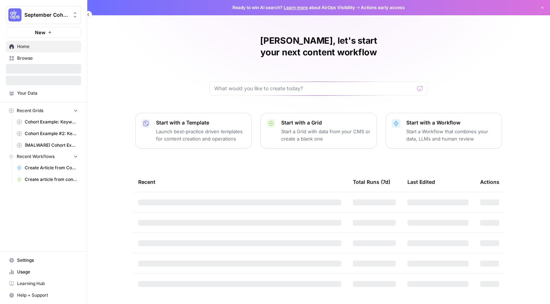 The height and width of the screenshot is (304, 550). Describe the element at coordinates (43, 260) in the screenshot. I see `a: Settings` at that location.